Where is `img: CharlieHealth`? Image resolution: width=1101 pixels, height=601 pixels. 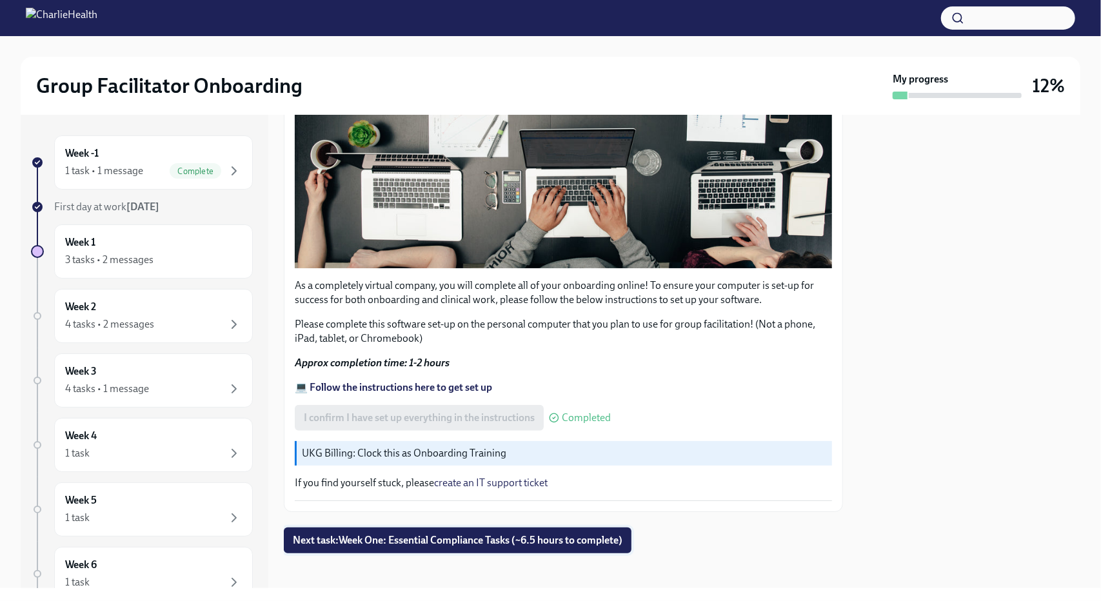 img: CharlieHealth is located at coordinates (61, 18).